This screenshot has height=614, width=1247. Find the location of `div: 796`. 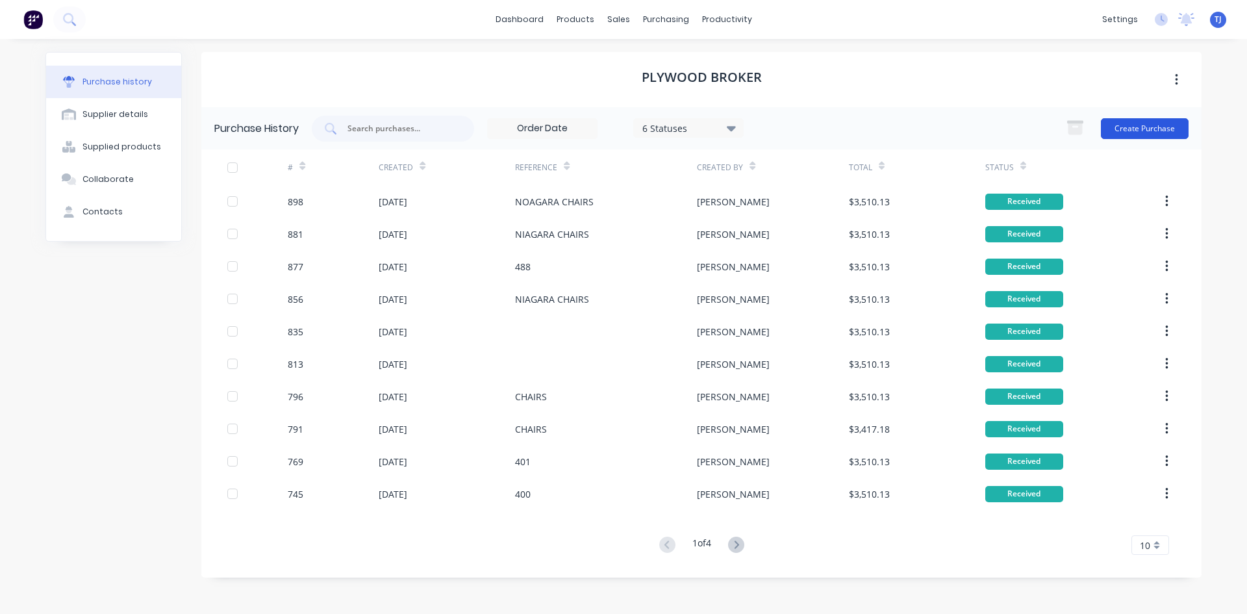

div: 796 is located at coordinates (296, 396).